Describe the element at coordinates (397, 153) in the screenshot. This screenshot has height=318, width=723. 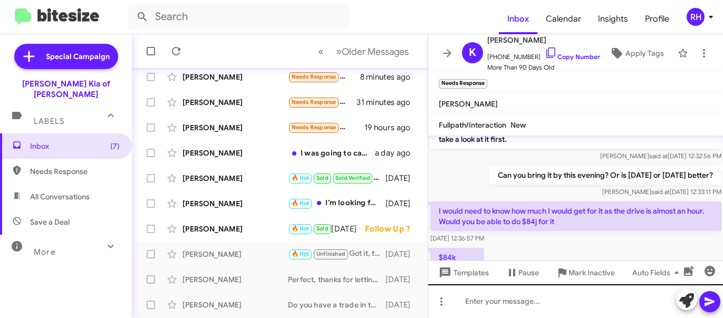
I see `div: a day ago` at that location.